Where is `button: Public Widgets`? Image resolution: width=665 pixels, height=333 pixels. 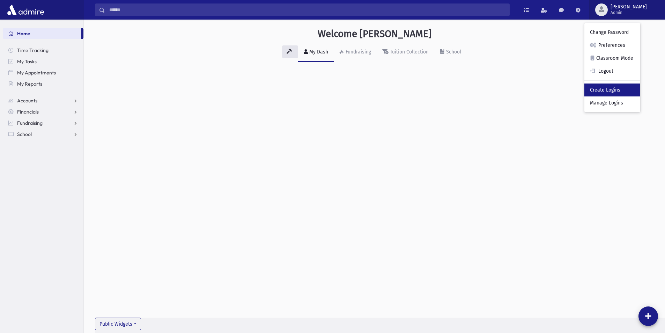
button: Public Widgets is located at coordinates (118, 323).